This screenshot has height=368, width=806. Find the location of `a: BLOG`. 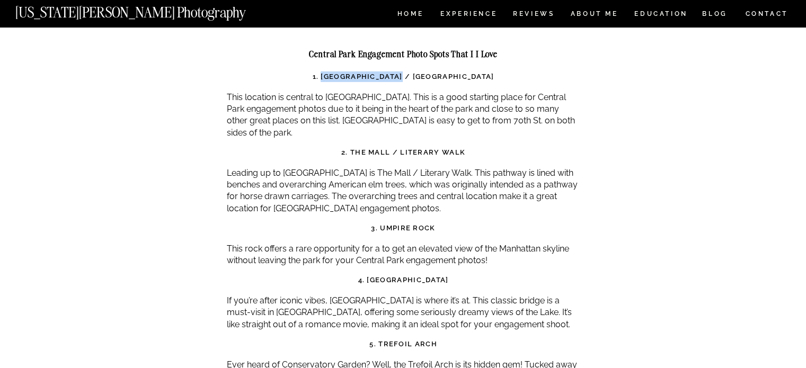

a: BLOG is located at coordinates (715, 15).